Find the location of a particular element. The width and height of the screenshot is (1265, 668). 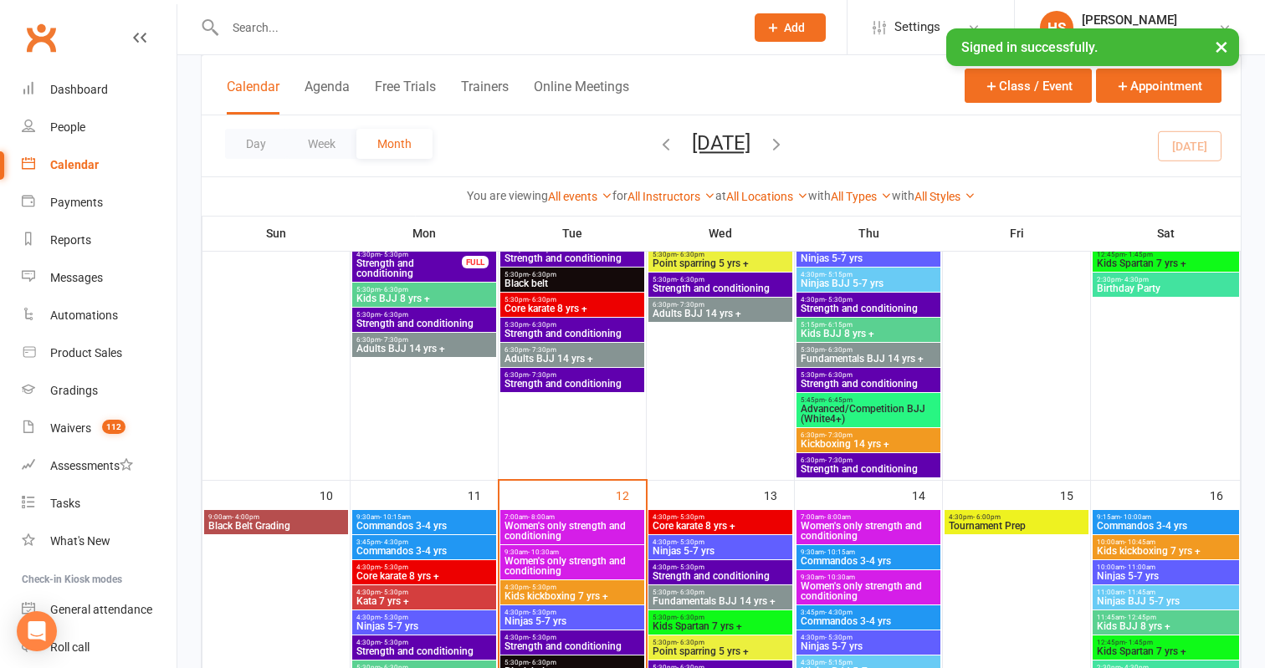

div: Waivers is located at coordinates (70, 428).